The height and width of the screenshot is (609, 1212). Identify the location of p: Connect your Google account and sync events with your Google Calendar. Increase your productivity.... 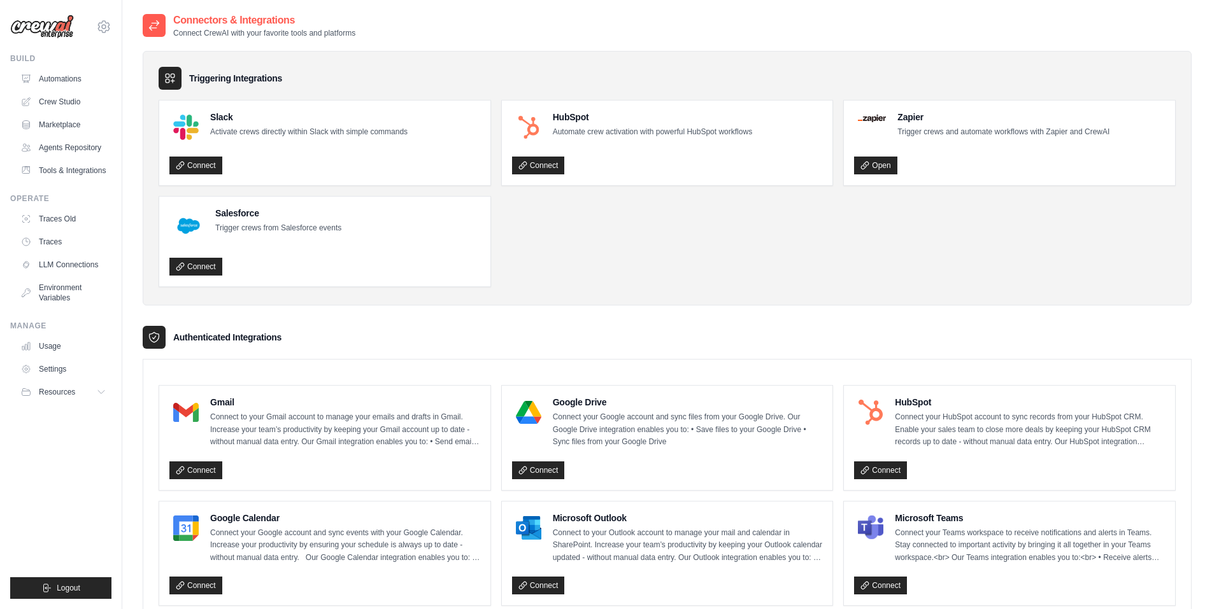
(345, 546).